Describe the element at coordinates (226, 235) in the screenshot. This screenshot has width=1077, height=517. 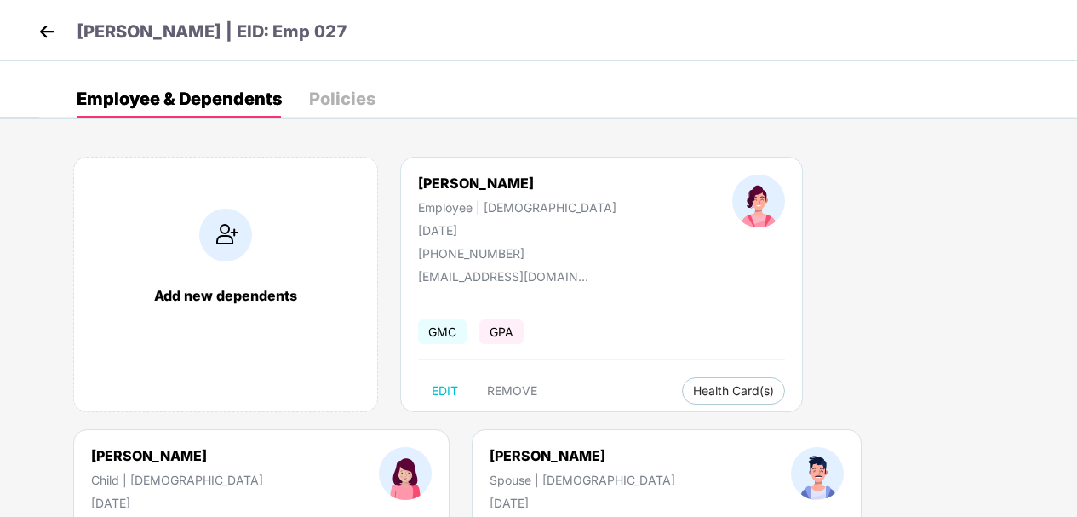
I see `img: addIcon` at that location.